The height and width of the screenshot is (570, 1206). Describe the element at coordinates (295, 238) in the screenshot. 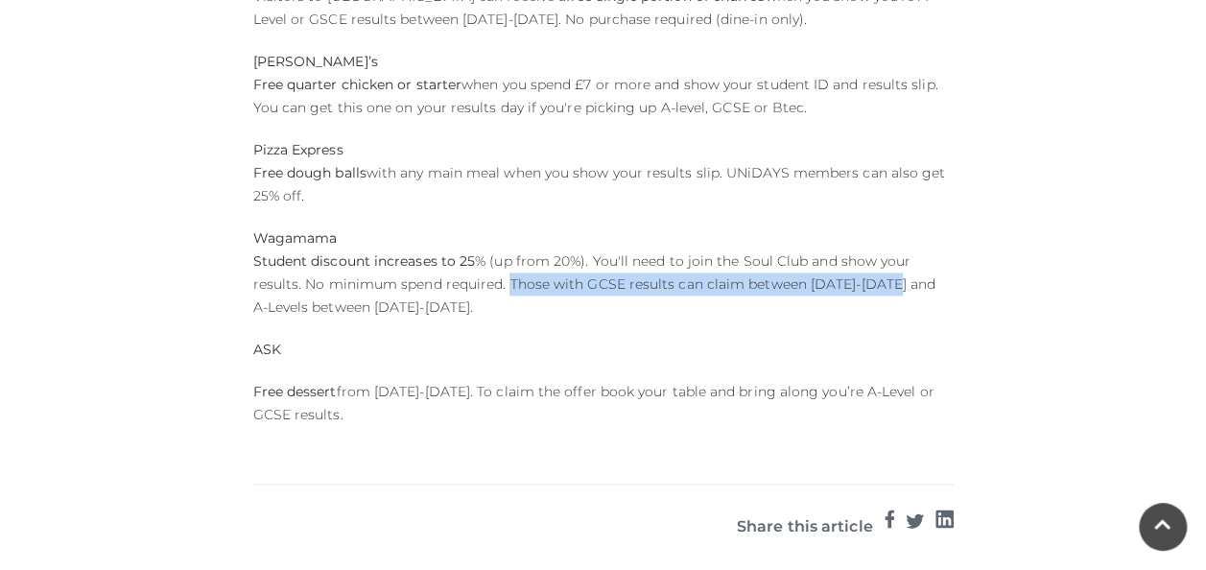

I see `strong: Wagamama` at that location.